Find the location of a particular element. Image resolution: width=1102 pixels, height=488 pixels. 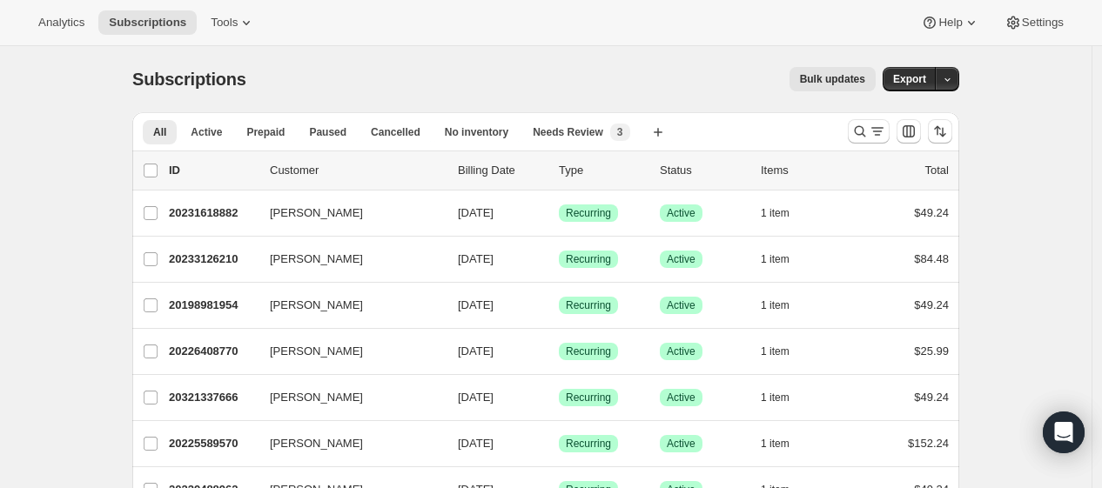

p: 20231618882 is located at coordinates (212, 213).